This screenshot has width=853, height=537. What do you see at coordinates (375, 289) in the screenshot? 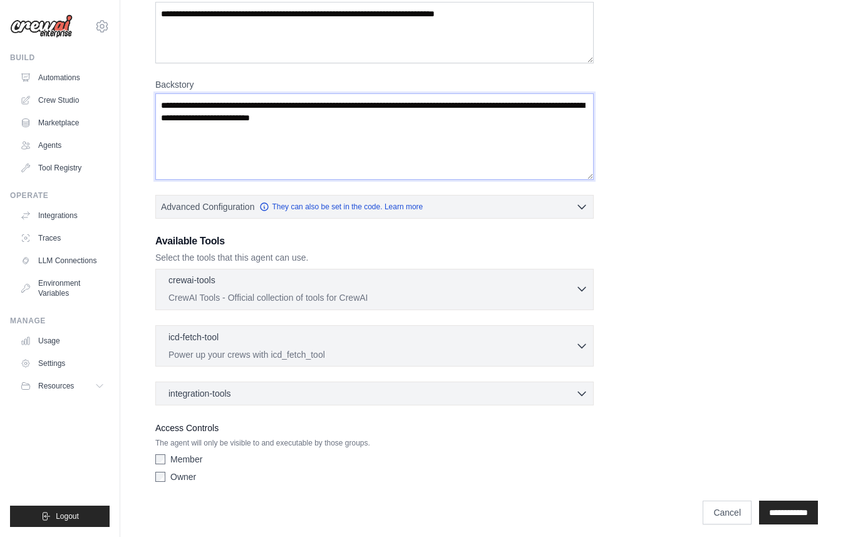
I see `button: crewai-tools CrewAI Tools - Official collection of tools for CrewAI` at bounding box center [375, 289].